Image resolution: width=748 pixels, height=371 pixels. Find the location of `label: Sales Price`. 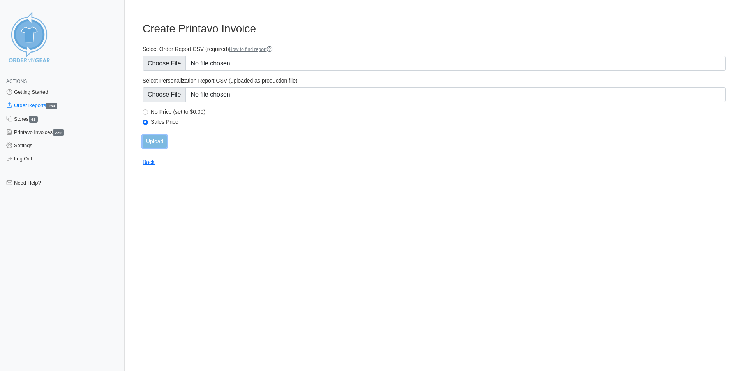

label: Sales Price is located at coordinates (438, 122).